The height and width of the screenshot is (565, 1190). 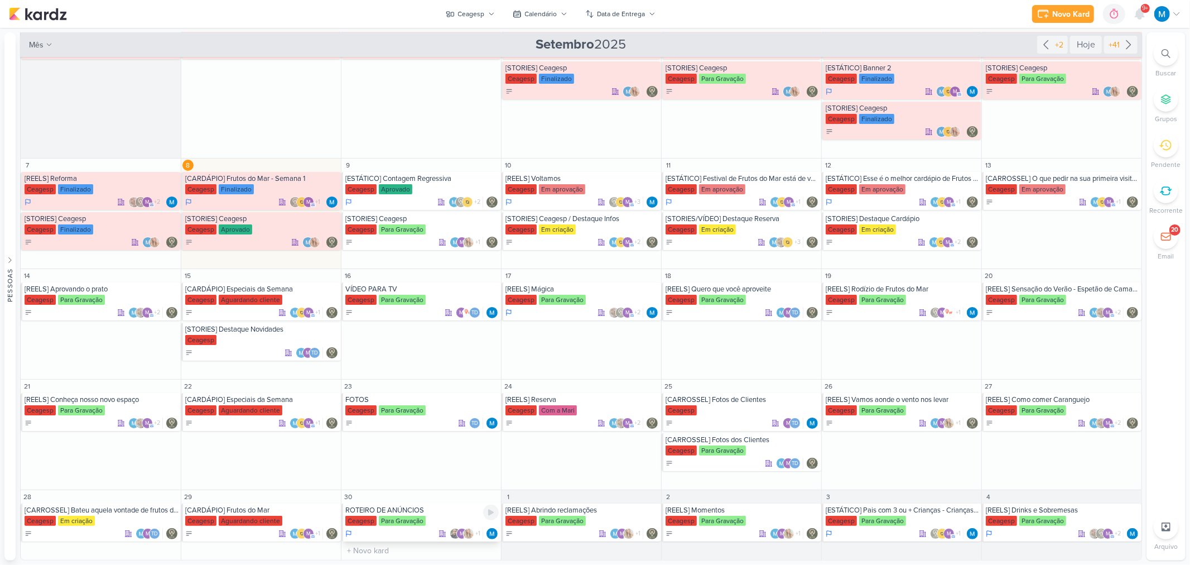 I want to click on div: VÍDEO PARA TV, so click(x=422, y=289).